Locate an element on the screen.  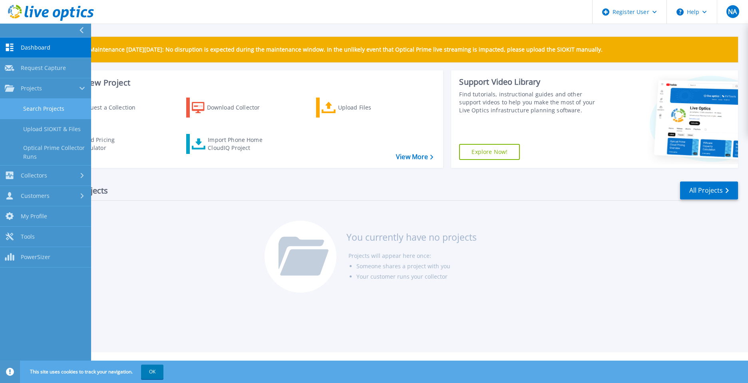
a: Request a Collection is located at coordinates (101, 107).